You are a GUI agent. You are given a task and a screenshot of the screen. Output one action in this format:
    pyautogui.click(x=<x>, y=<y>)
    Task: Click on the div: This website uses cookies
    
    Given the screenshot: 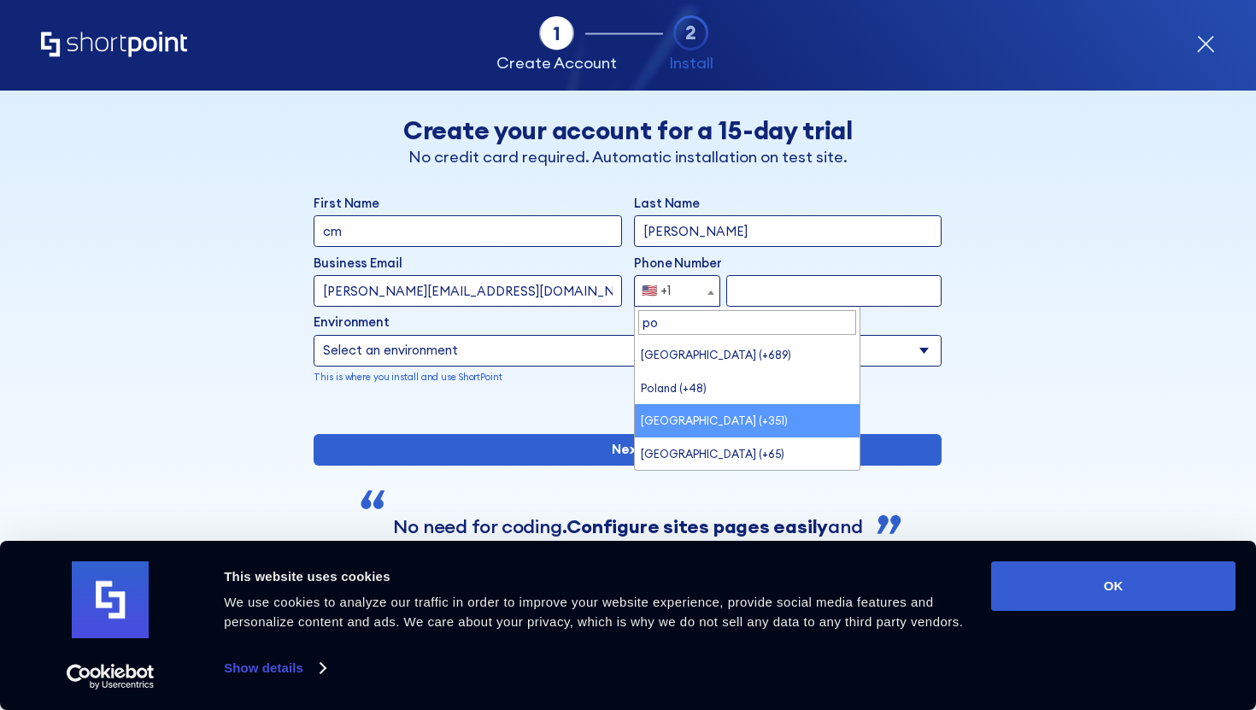 What is the action you would take?
    pyautogui.click(x=597, y=577)
    